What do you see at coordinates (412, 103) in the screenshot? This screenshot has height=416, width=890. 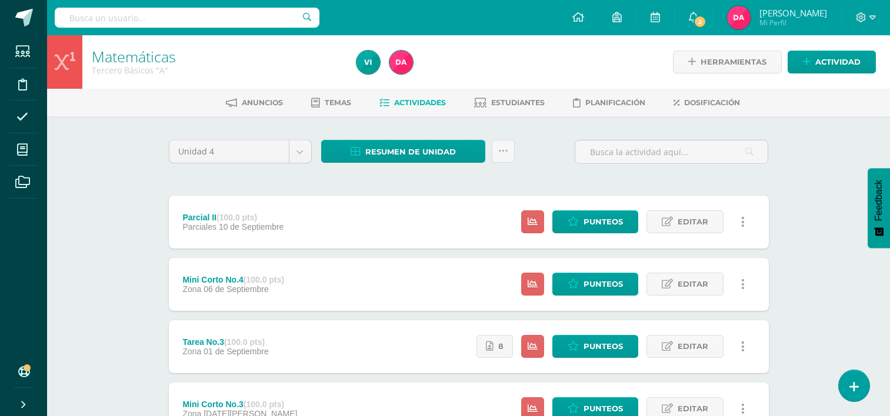 I see `a: Actividades` at bounding box center [412, 103].